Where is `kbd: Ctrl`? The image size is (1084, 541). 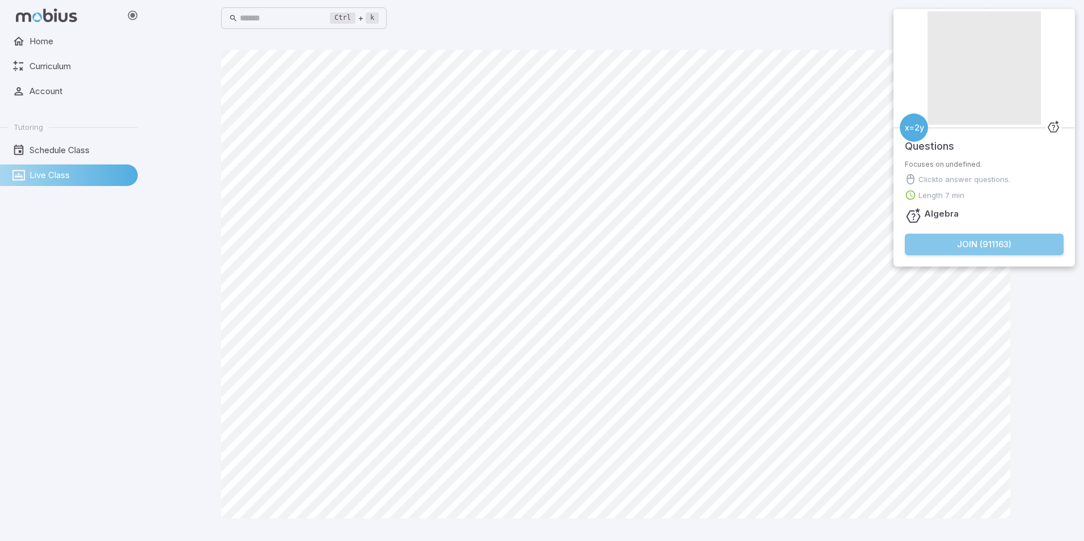 kbd: Ctrl is located at coordinates (343, 18).